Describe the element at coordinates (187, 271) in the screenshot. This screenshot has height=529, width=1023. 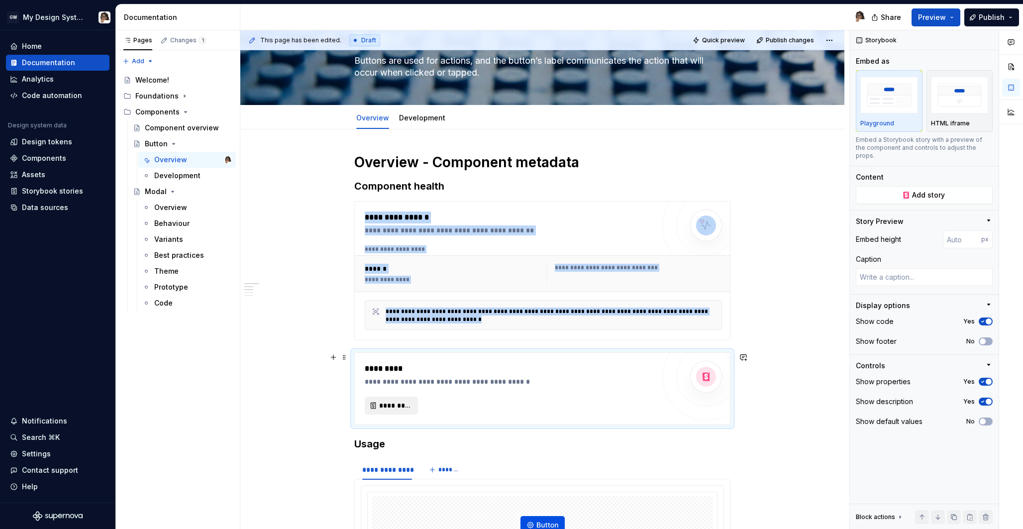
I see `a: Theme` at that location.